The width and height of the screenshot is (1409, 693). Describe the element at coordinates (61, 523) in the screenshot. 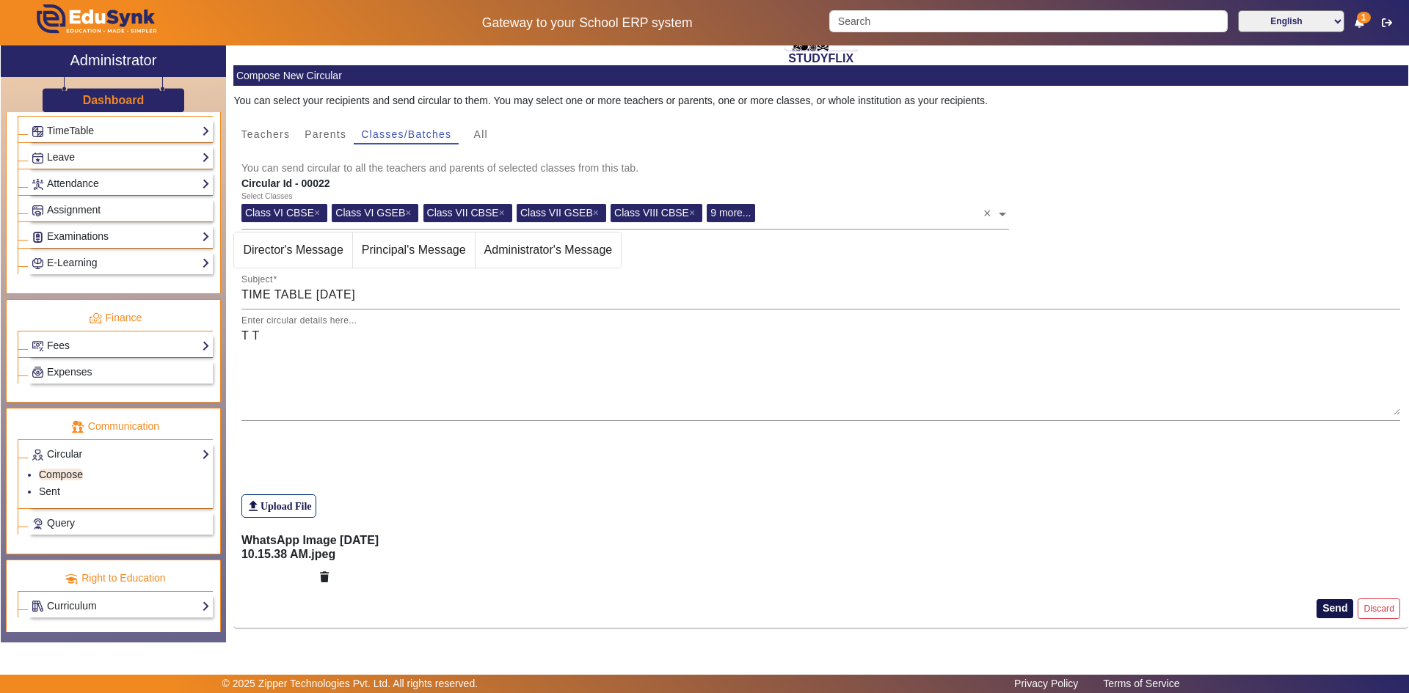

I see `span: Query` at that location.